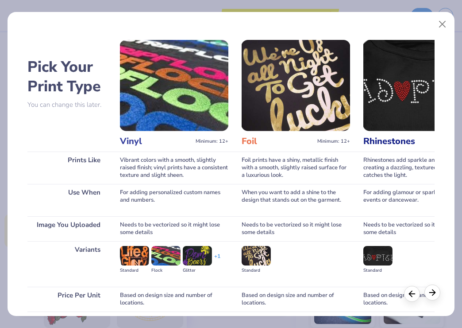  Describe the element at coordinates (68, 200) in the screenshot. I see `div: Use When` at that location.